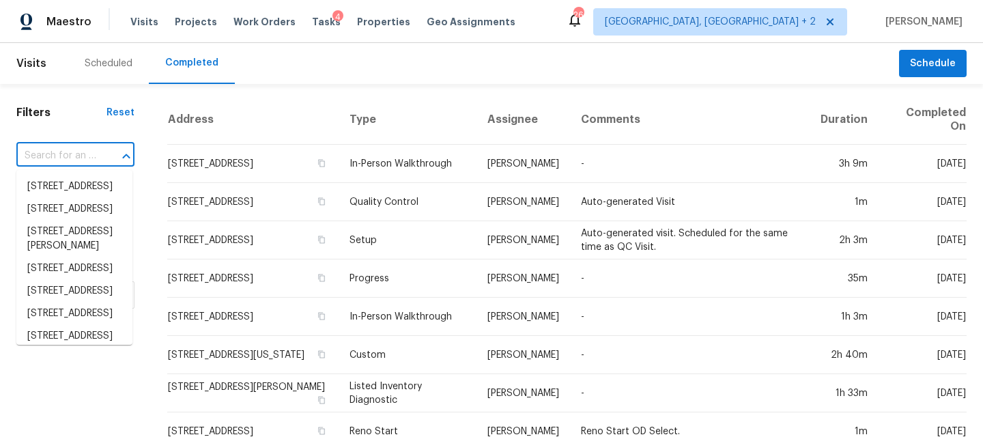 The image size is (983, 437). Describe the element at coordinates (844, 355) in the screenshot. I see `td: 2h 40m` at that location.